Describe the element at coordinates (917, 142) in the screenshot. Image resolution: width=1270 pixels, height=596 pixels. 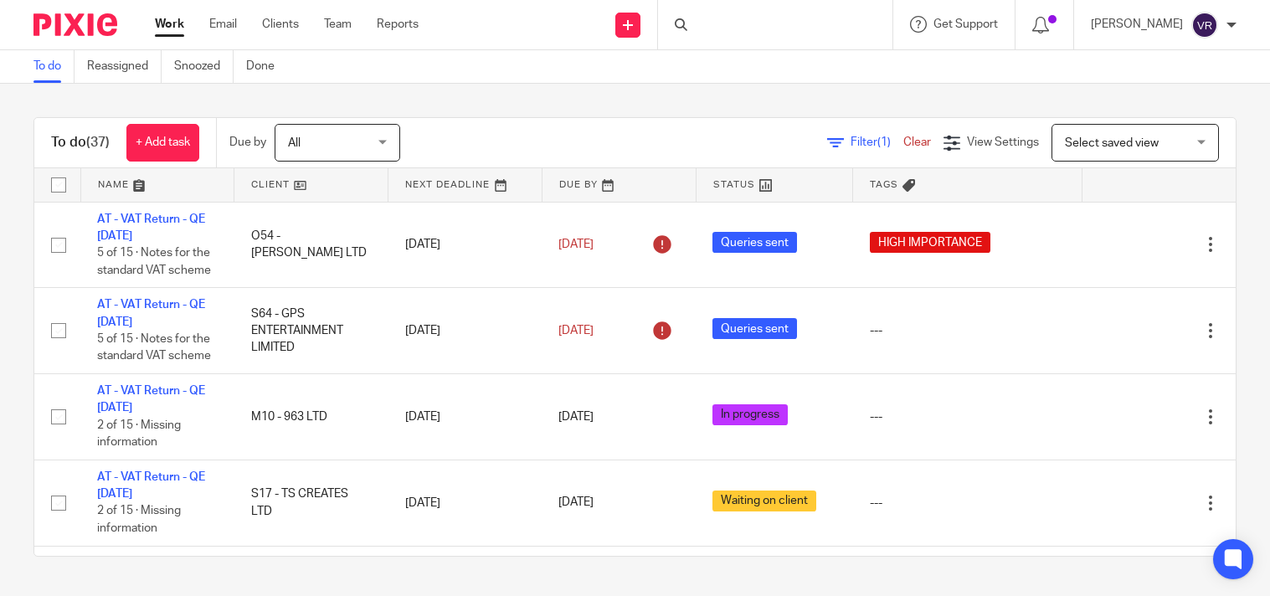
I see `a: Clear` at that location.